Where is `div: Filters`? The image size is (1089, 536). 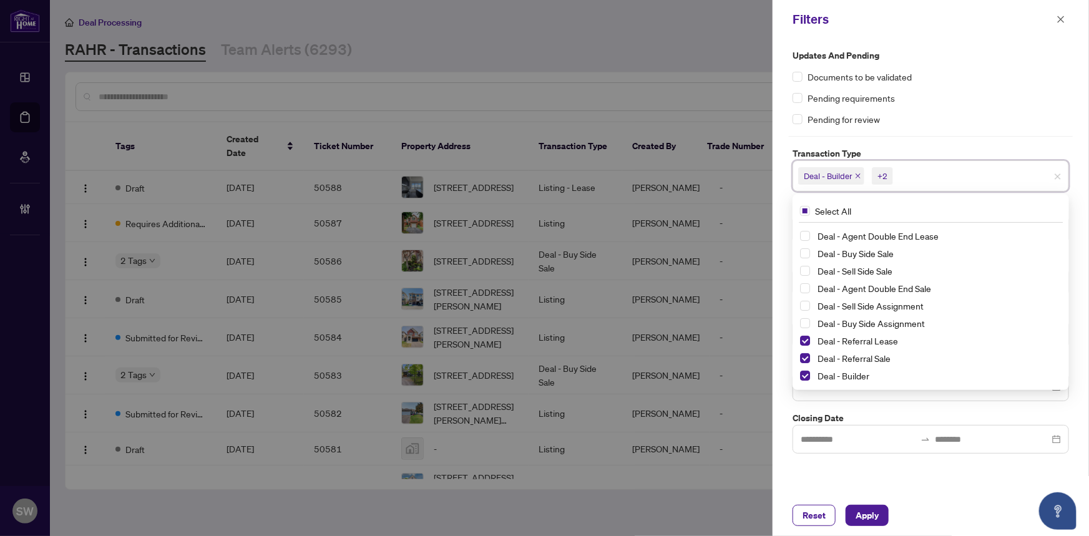
div: Filters is located at coordinates (923, 19).